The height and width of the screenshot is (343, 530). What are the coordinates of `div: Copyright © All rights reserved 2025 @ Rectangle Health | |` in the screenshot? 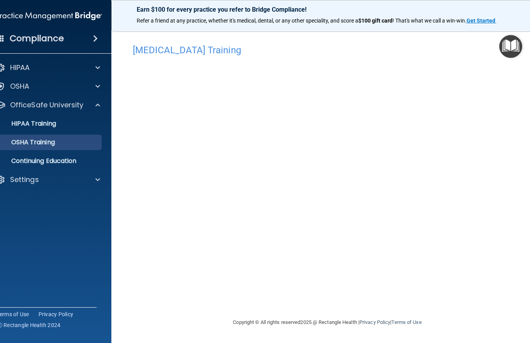 It's located at (327, 323).